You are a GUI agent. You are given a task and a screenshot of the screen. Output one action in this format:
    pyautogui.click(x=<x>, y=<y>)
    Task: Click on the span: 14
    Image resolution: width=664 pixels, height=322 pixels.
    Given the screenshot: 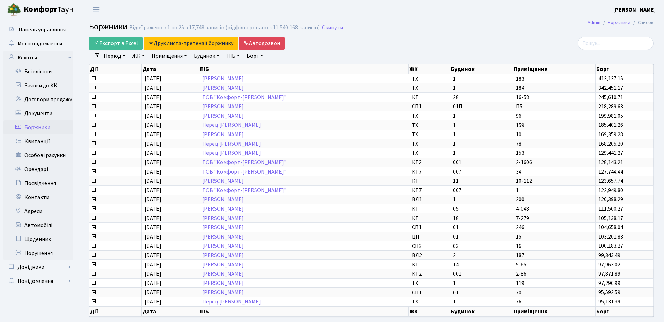 What is the action you would take?
    pyautogui.click(x=481, y=265)
    